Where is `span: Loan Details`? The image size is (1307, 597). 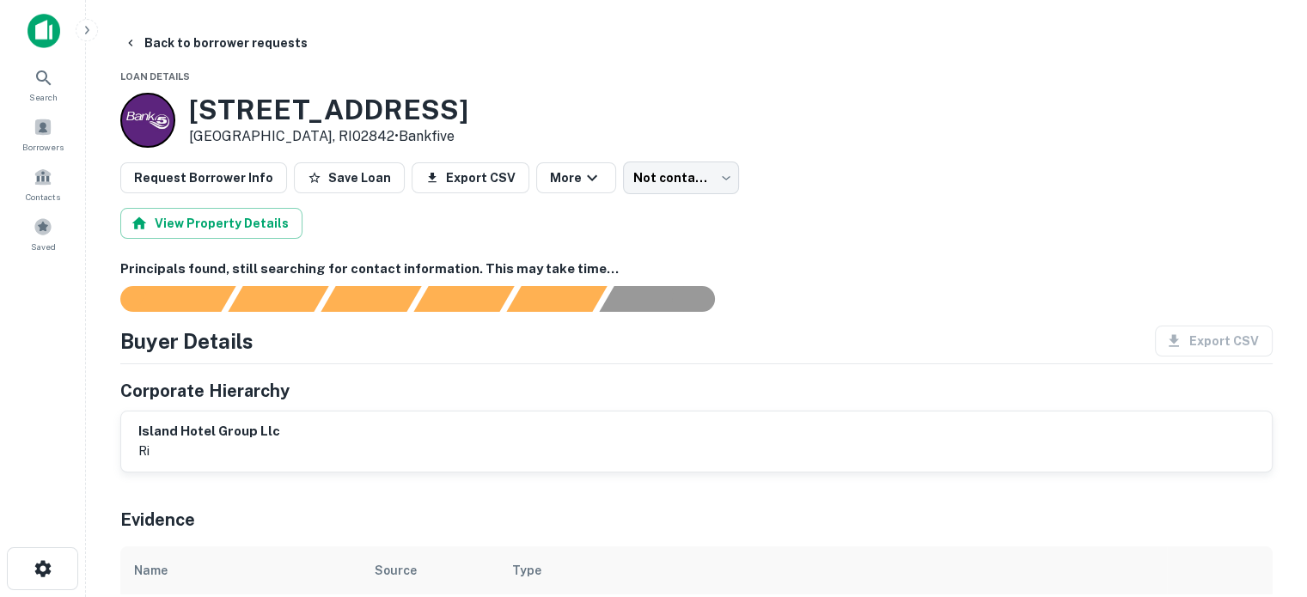
span: Loan Details is located at coordinates (155, 76).